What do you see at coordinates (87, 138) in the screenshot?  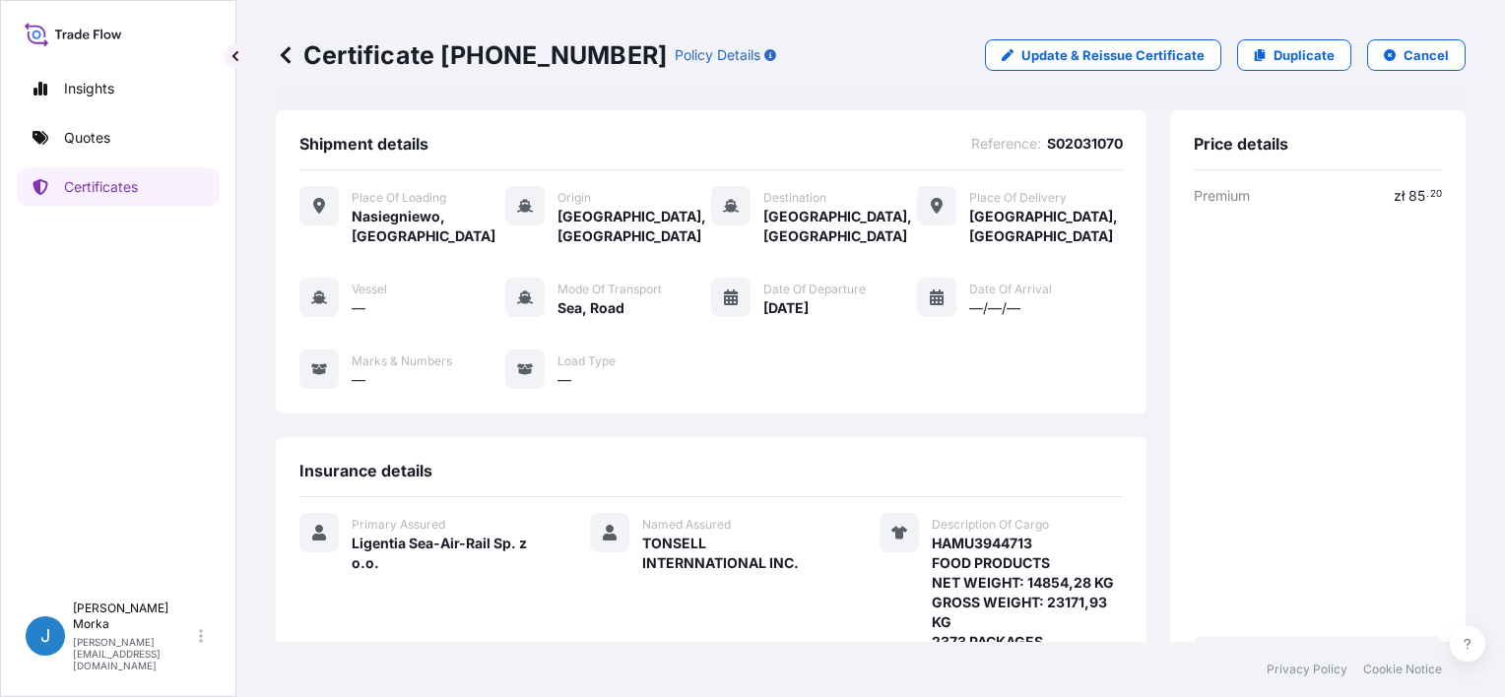 I see `p: Quotes` at bounding box center [87, 138].